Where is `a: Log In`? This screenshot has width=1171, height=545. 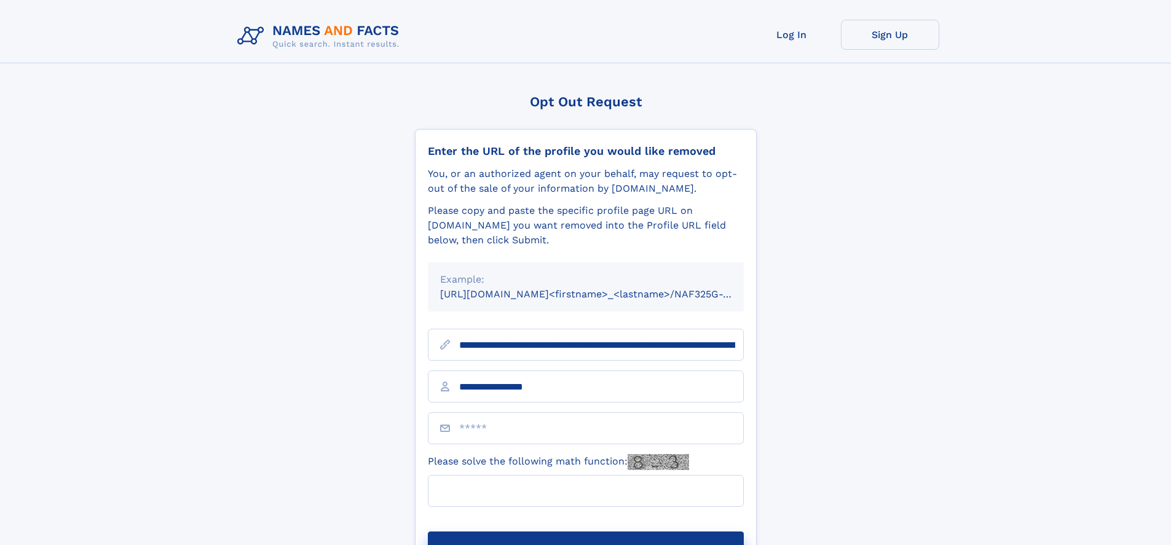
a: Log In is located at coordinates (792, 34).